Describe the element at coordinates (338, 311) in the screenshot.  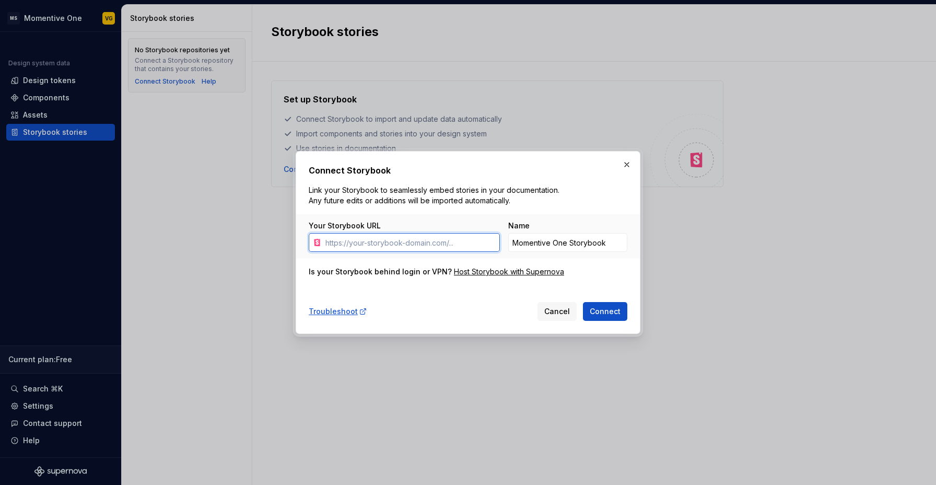
I see `a: Troubleshoot` at that location.